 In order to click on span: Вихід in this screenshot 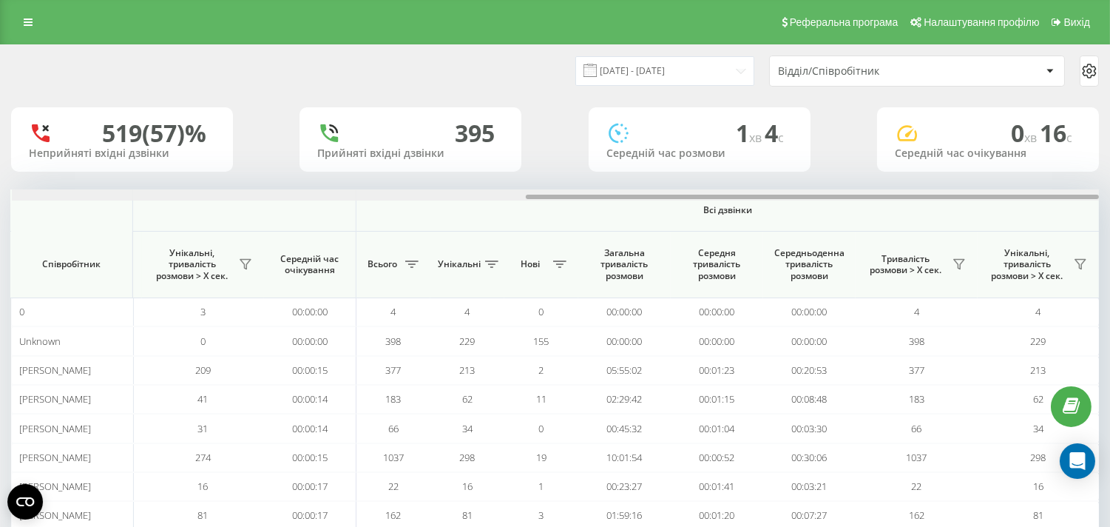, I will do `click(1077, 22)`.